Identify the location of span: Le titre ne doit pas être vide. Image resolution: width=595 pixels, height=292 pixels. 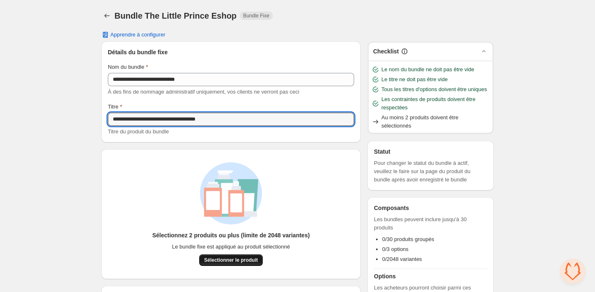
(415, 79).